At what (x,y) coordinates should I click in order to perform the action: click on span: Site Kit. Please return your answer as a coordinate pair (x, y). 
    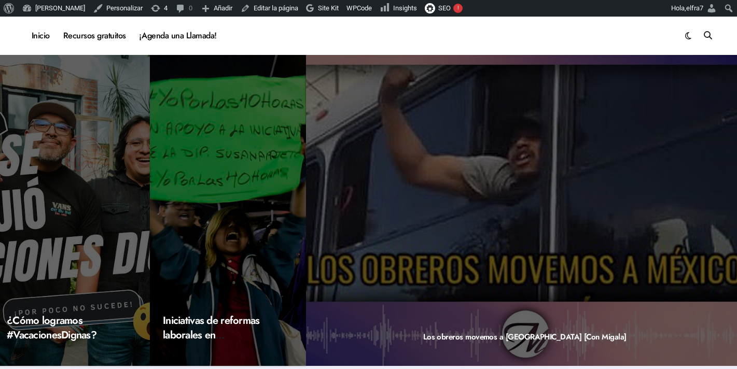
    Looking at the image, I should click on (328, 8).